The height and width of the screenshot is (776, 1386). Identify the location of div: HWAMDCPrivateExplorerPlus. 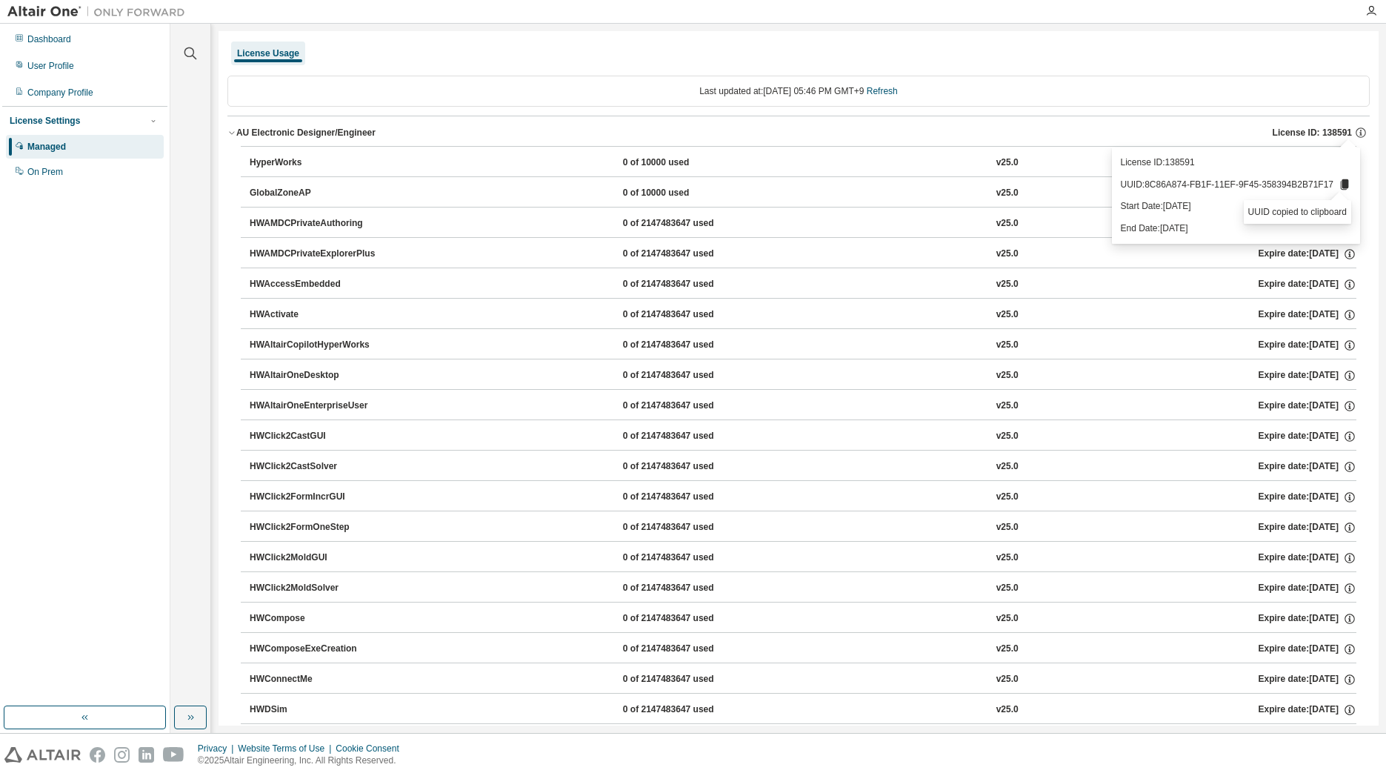
(316, 254).